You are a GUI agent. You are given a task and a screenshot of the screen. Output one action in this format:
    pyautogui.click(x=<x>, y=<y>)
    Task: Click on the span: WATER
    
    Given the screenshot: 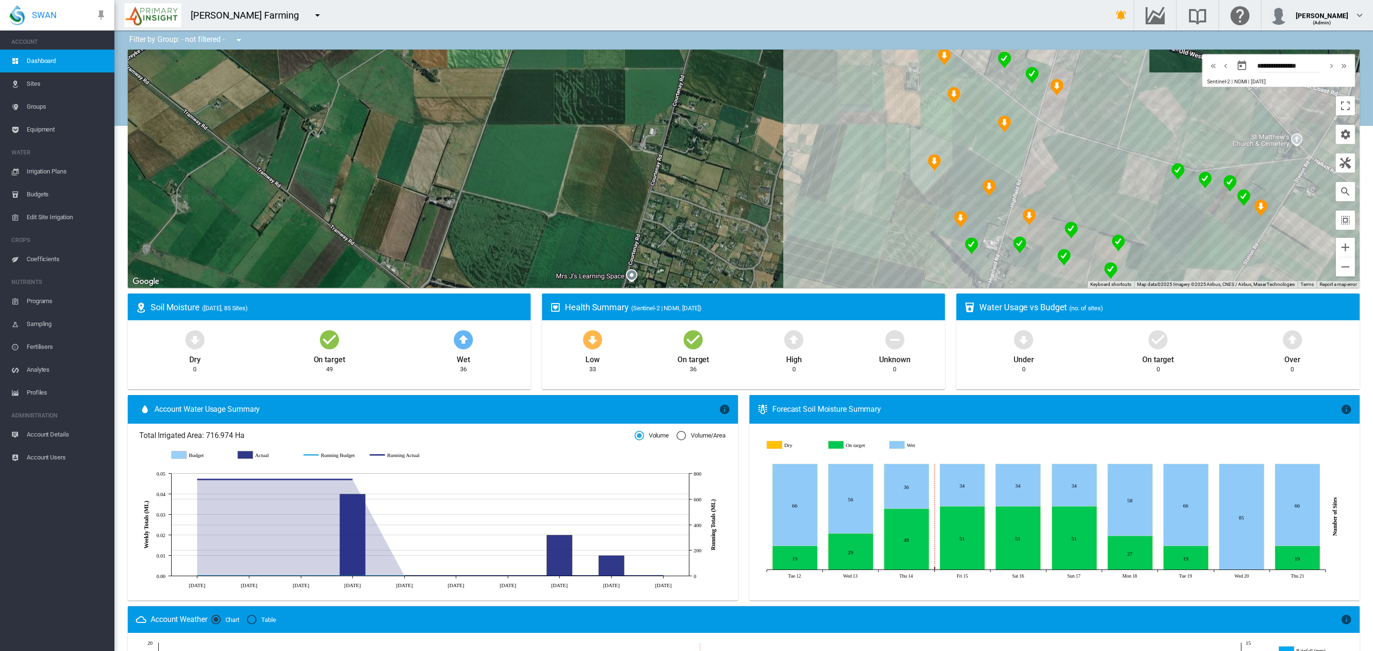 What is the action you would take?
    pyautogui.click(x=59, y=153)
    